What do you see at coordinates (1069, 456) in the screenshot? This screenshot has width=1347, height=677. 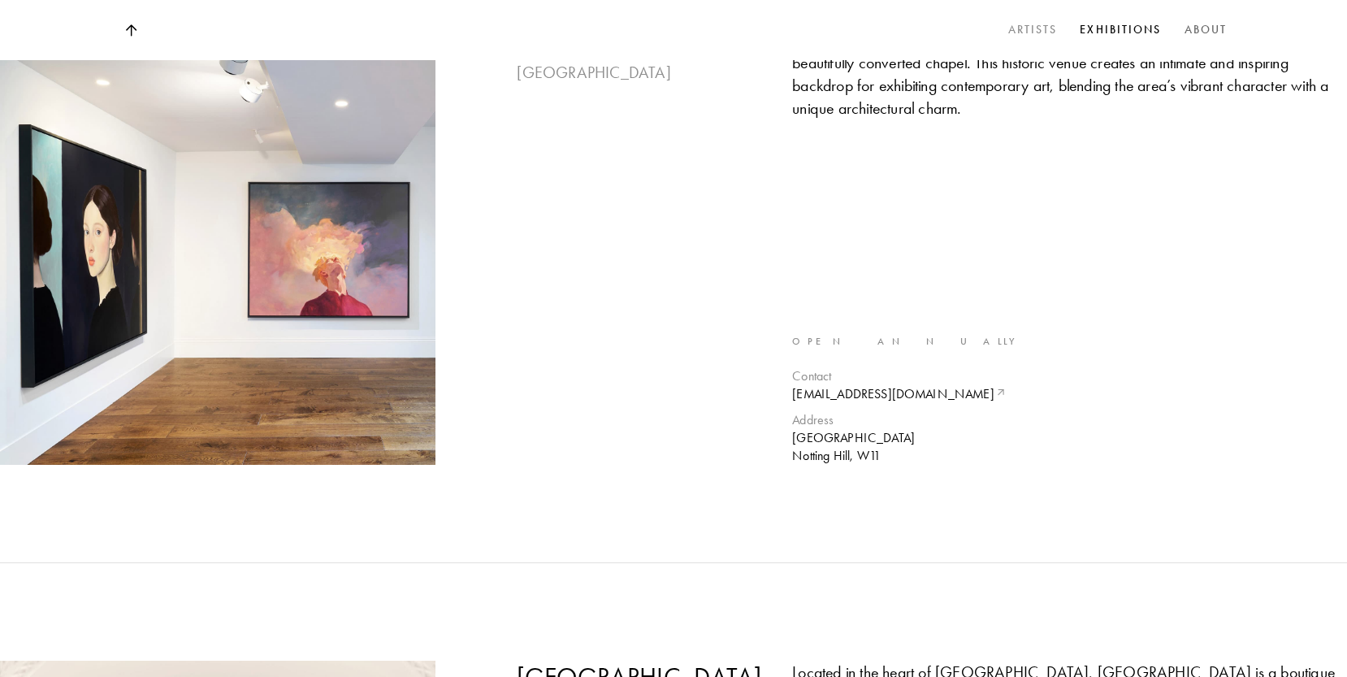 I see `p: Notting Hill, W11` at bounding box center [1069, 456].